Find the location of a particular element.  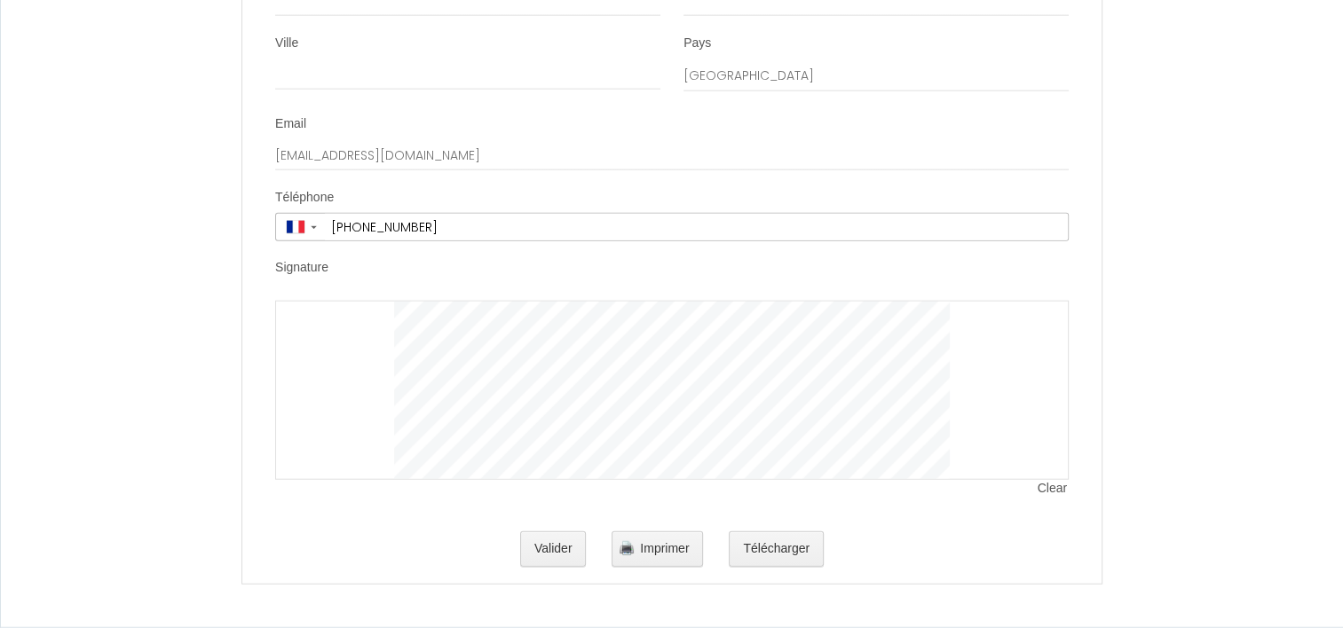

img: printer.png is located at coordinates (627, 549).